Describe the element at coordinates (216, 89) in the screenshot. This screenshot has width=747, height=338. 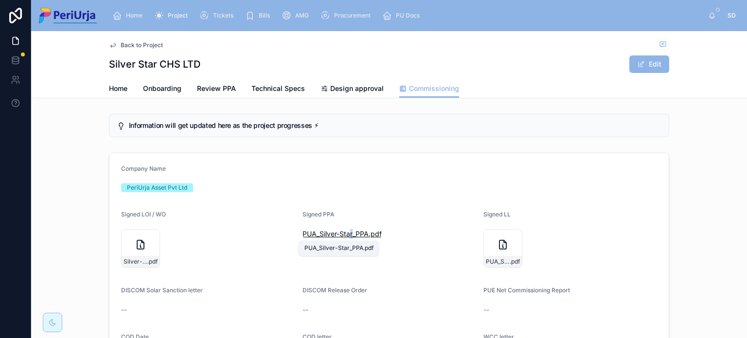
I see `span: Review PPA` at that location.